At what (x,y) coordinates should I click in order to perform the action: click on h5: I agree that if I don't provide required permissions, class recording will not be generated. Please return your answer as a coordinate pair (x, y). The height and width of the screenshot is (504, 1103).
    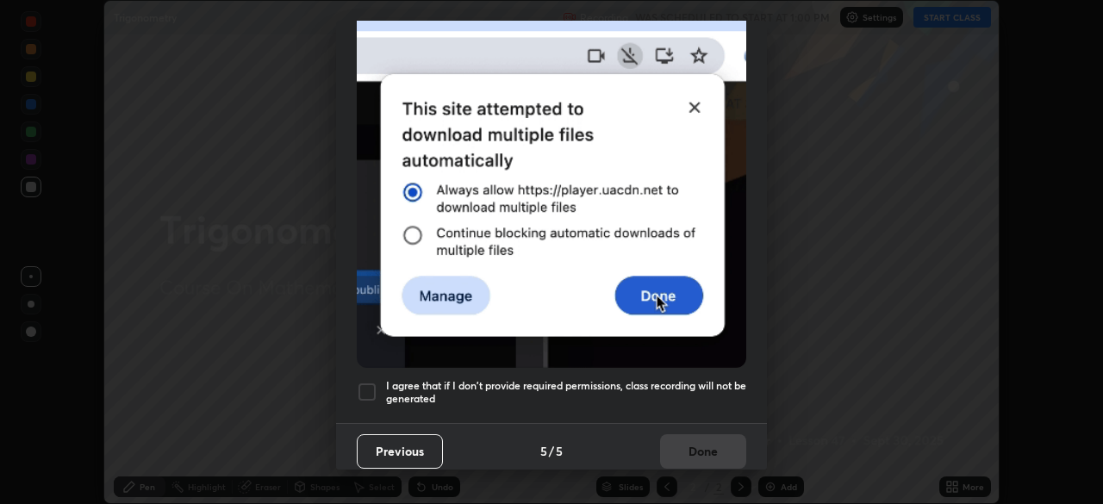
    Looking at the image, I should click on (566, 392).